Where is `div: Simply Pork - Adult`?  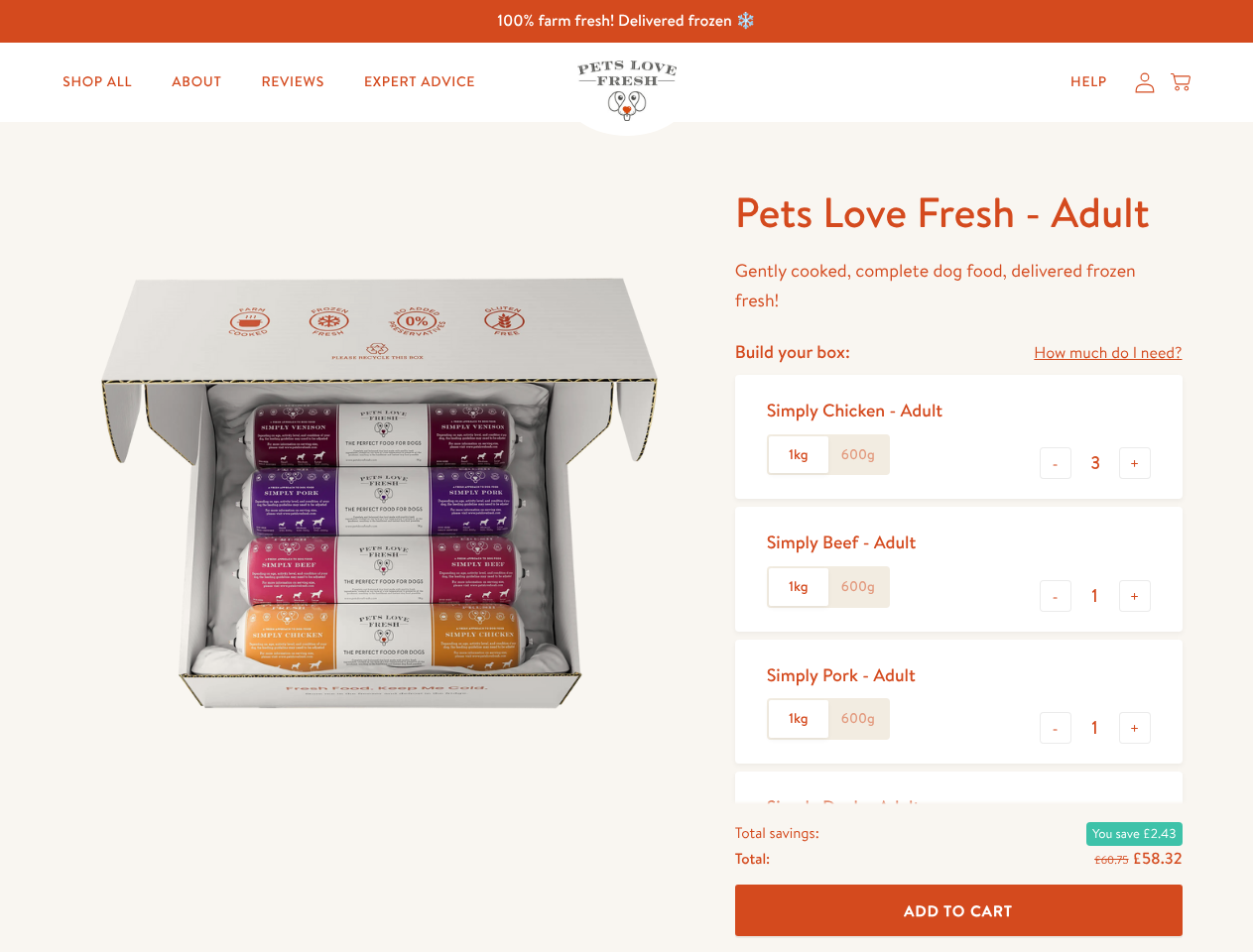
div: Simply Pork - Adult is located at coordinates (841, 674).